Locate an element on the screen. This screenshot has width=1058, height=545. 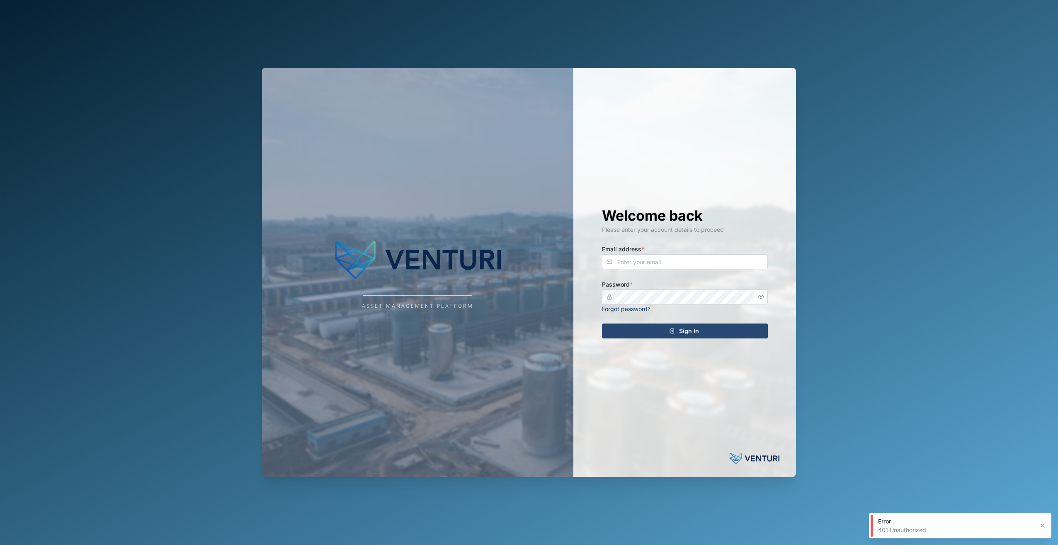
div: Please enter your account details to proceed is located at coordinates (685, 230).